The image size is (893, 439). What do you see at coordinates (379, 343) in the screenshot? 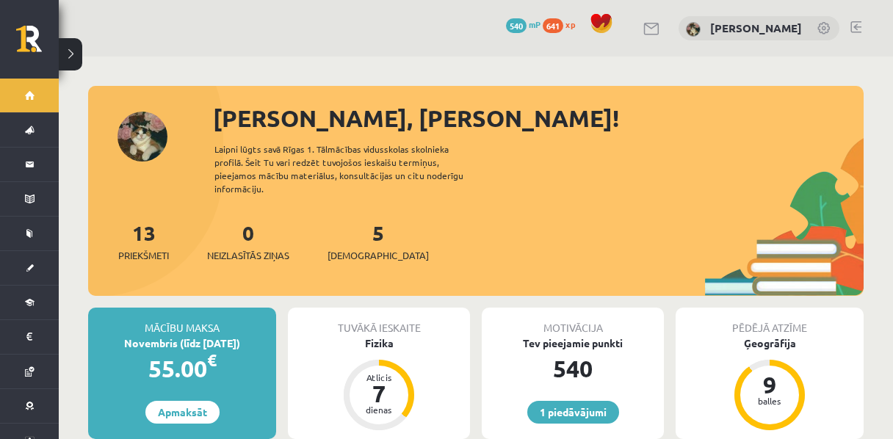
I see `div: Fizika` at bounding box center [379, 343].